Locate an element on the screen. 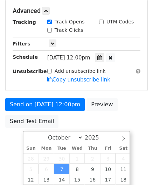 This screenshot has width=153, height=185. span: September 28, 2025 is located at coordinates (31, 158).